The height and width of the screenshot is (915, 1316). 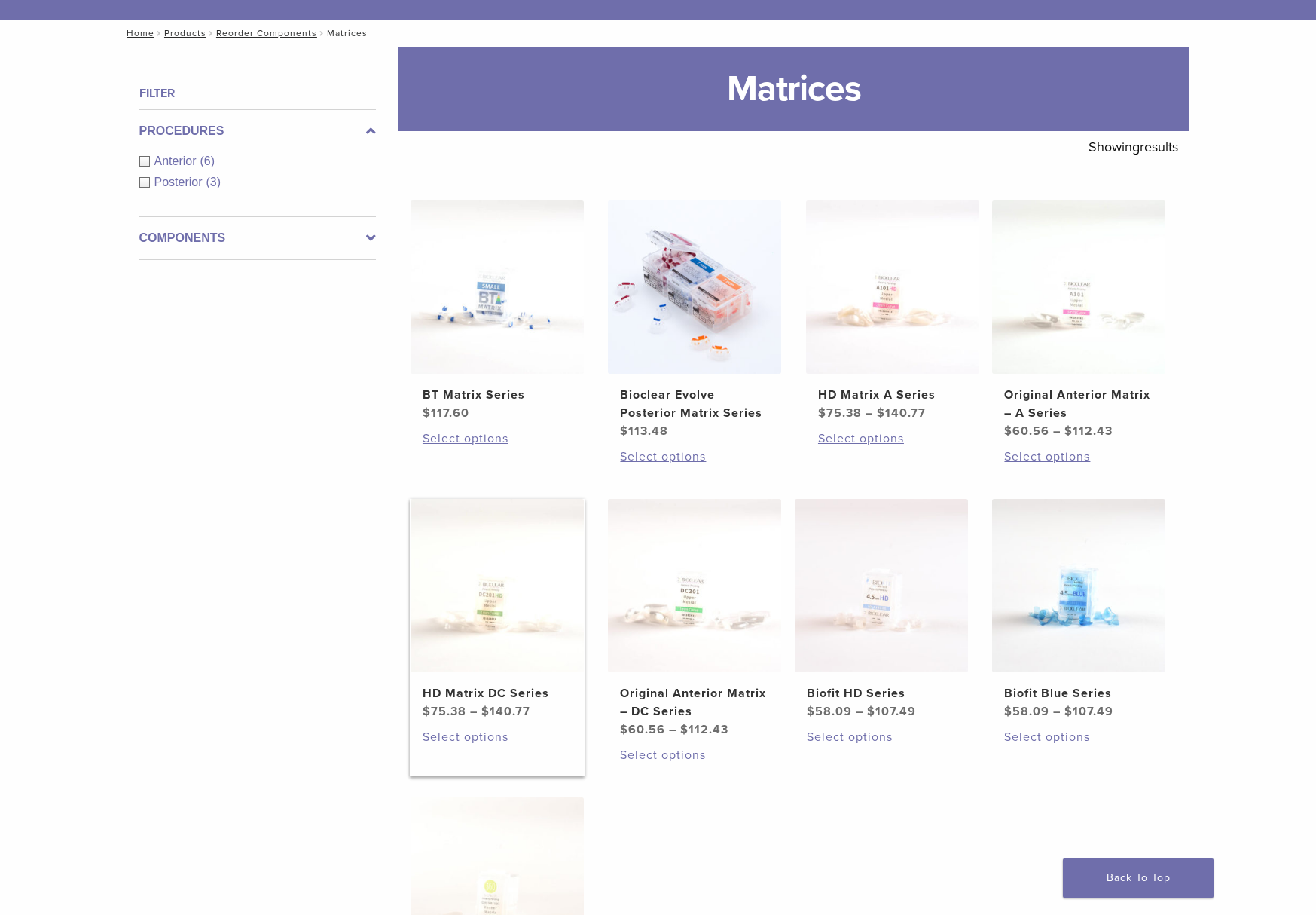 What do you see at coordinates (695, 457) in the screenshot?
I see `a: Select options for “Bioclear Evolve Posterior Matrix Series”` at bounding box center [695, 457].